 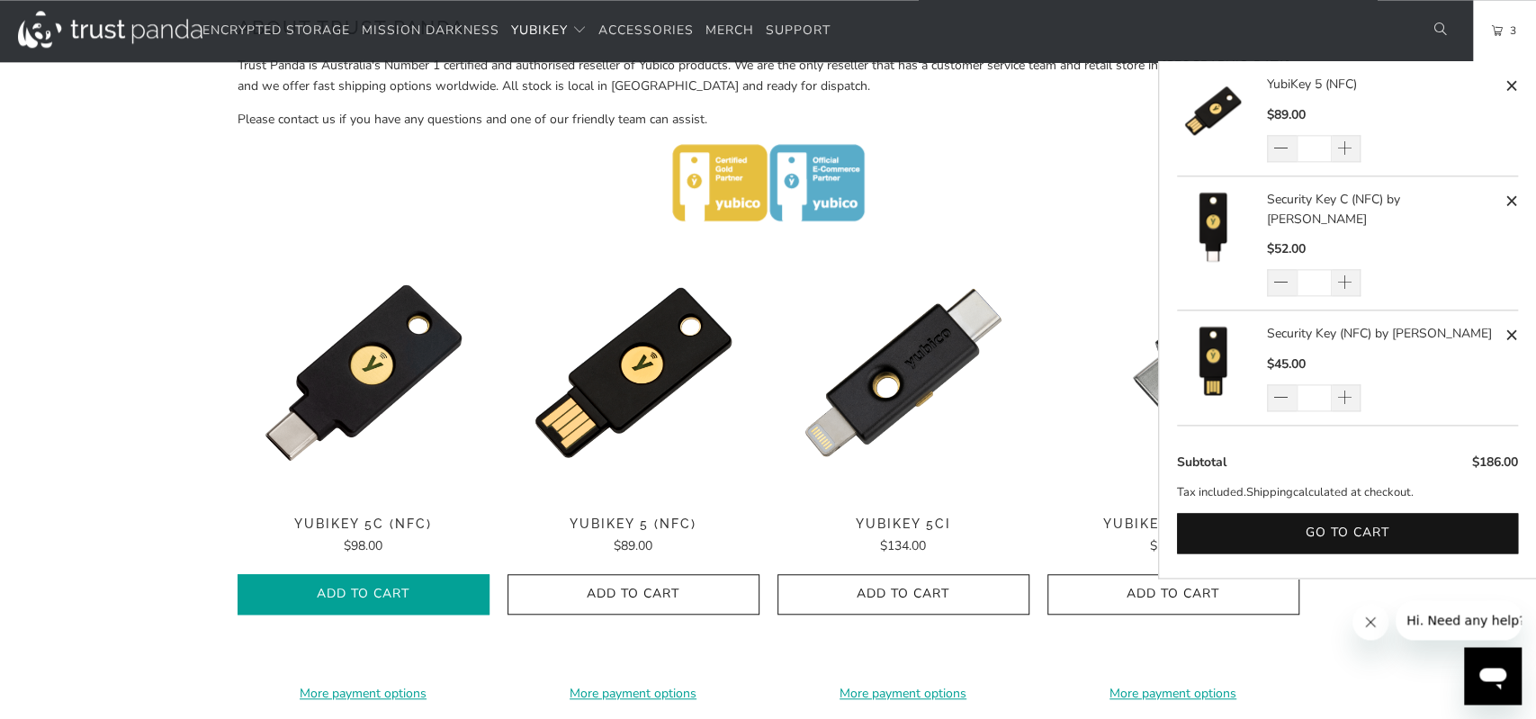 What do you see at coordinates (903, 536) in the screenshot?
I see `a: YubiKey 5Ci $134.00` at bounding box center [903, 536].